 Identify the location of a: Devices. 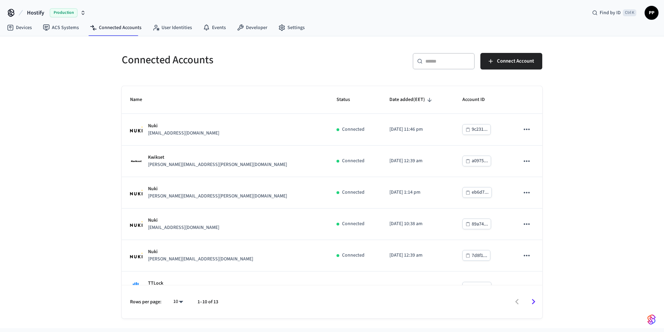
(19, 28).